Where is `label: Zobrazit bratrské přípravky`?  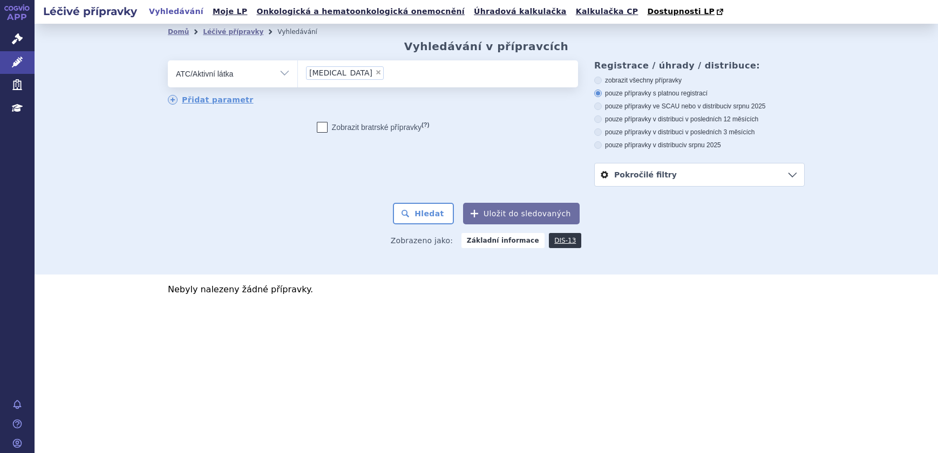
label: Zobrazit bratrské přípravky is located at coordinates (373, 127).